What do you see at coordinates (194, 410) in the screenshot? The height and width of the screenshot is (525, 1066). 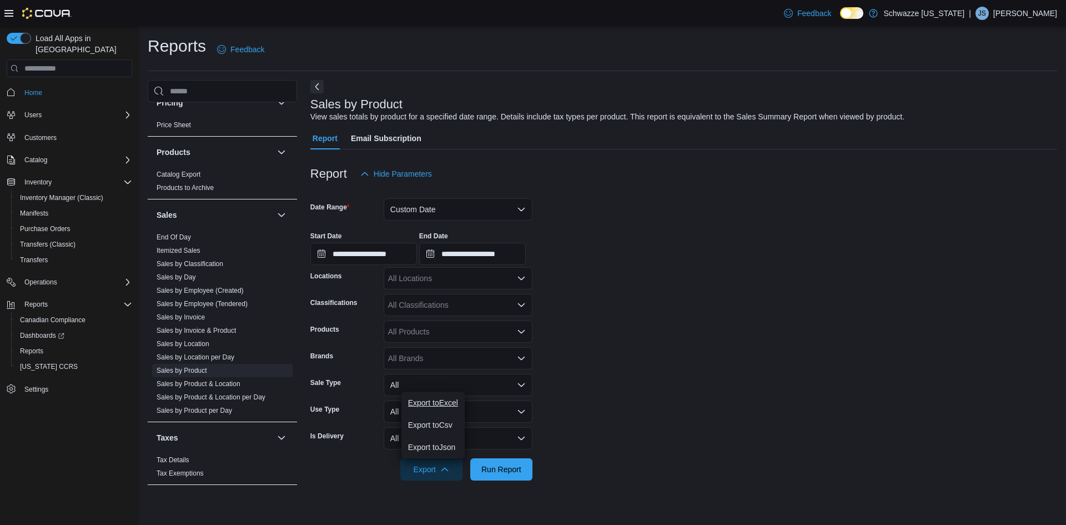 I see `a: Sales by Product per Day` at bounding box center [194, 410].